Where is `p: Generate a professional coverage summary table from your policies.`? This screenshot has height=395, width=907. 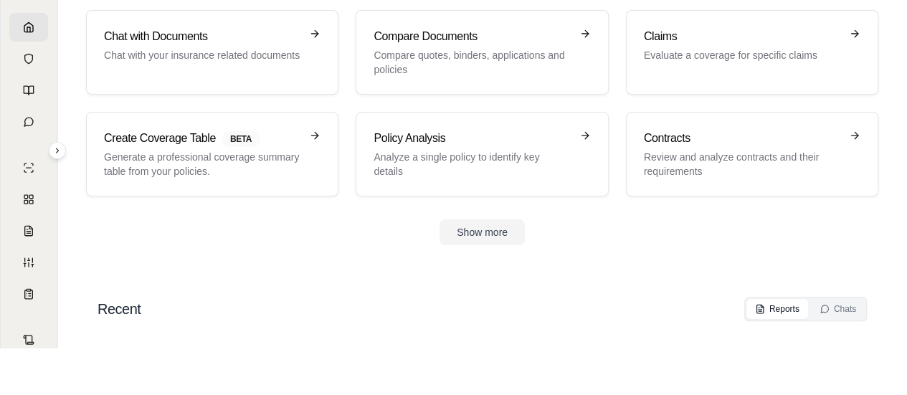 p: Generate a professional coverage summary table from your policies. is located at coordinates (202, 164).